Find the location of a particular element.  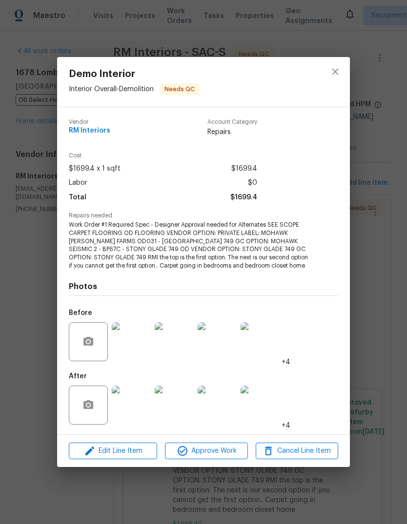

span: Demo Interior is located at coordinates (134, 74).